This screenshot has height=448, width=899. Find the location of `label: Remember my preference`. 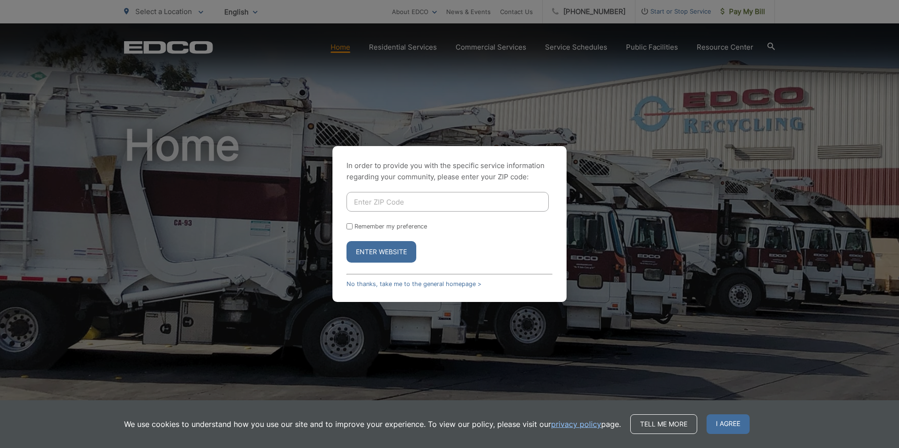

label: Remember my preference is located at coordinates (391, 226).